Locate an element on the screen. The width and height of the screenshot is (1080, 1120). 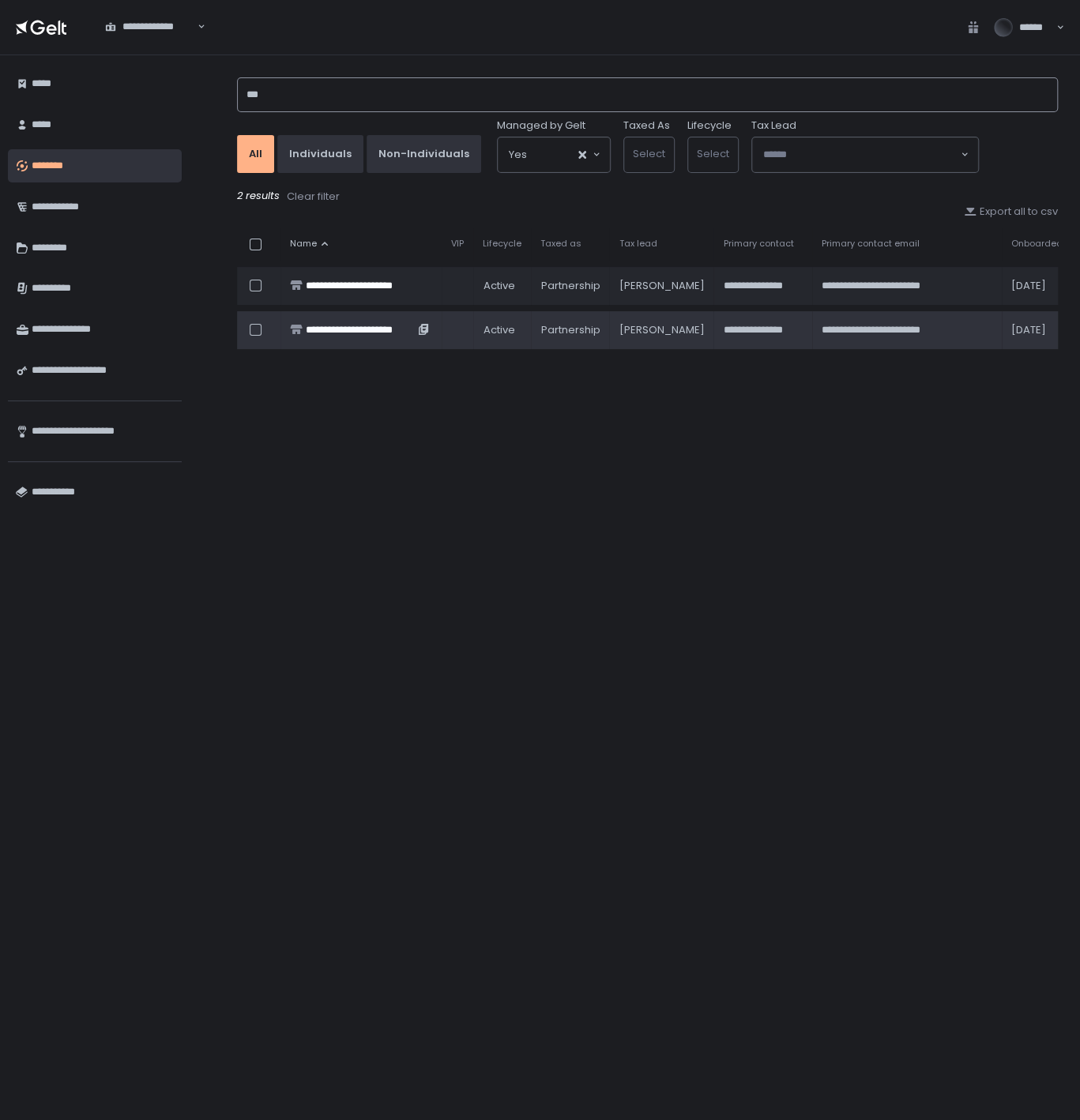
span: Name is located at coordinates (303, 244).